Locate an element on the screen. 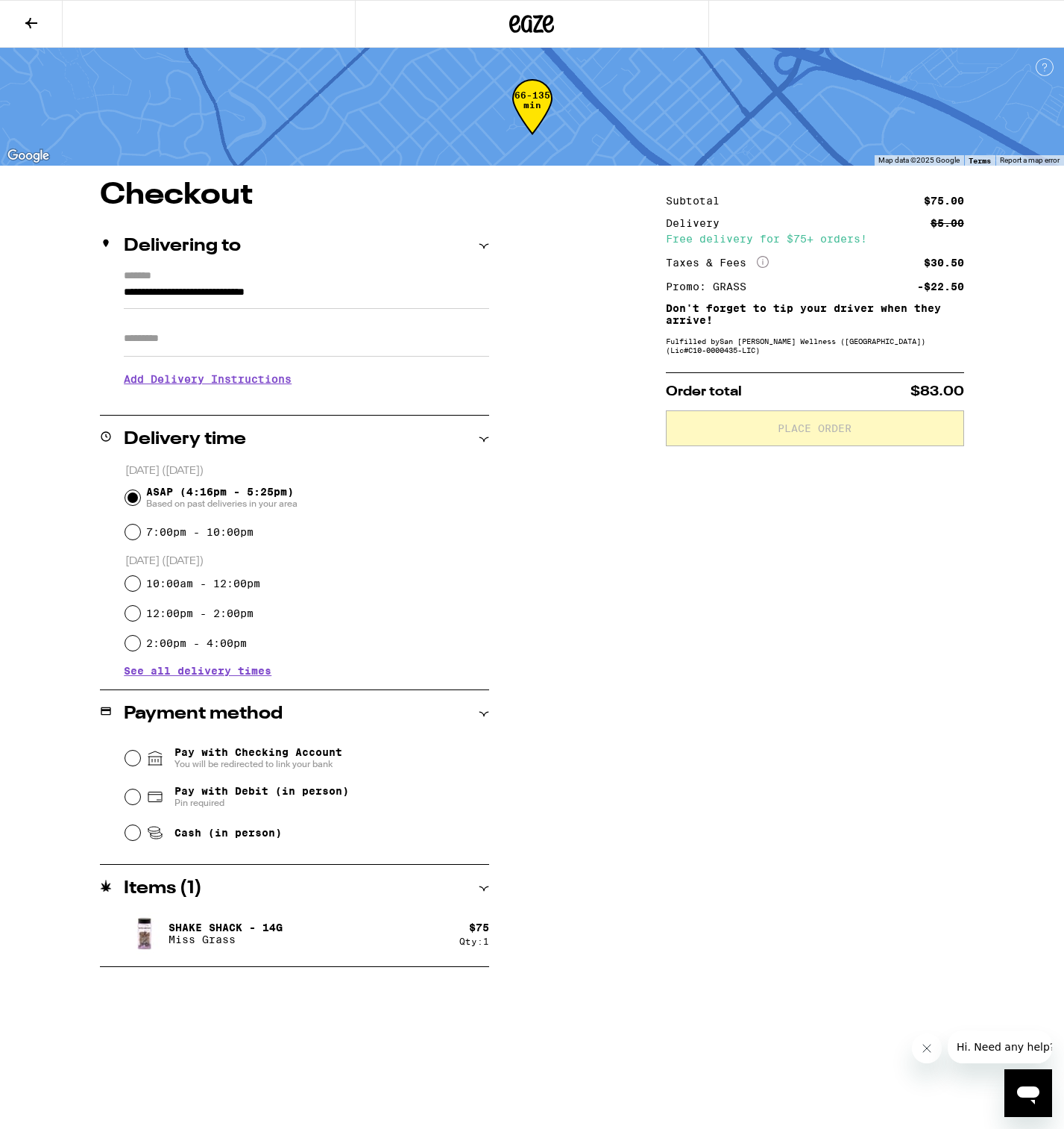 Image resolution: width=1064 pixels, height=1129 pixels. span: Place Order is located at coordinates (815, 428).